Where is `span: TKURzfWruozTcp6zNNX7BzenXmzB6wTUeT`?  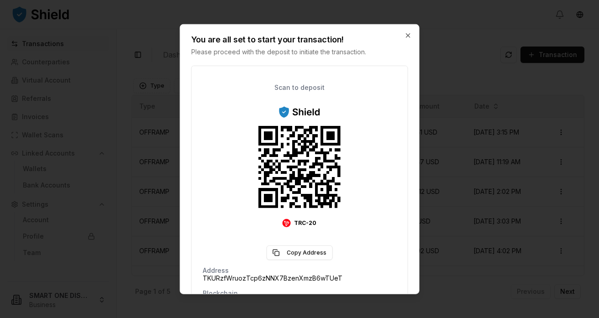 span: TKURzfWruozTcp6zNNX7BzenXmzB6wTUeT is located at coordinates (273, 278).